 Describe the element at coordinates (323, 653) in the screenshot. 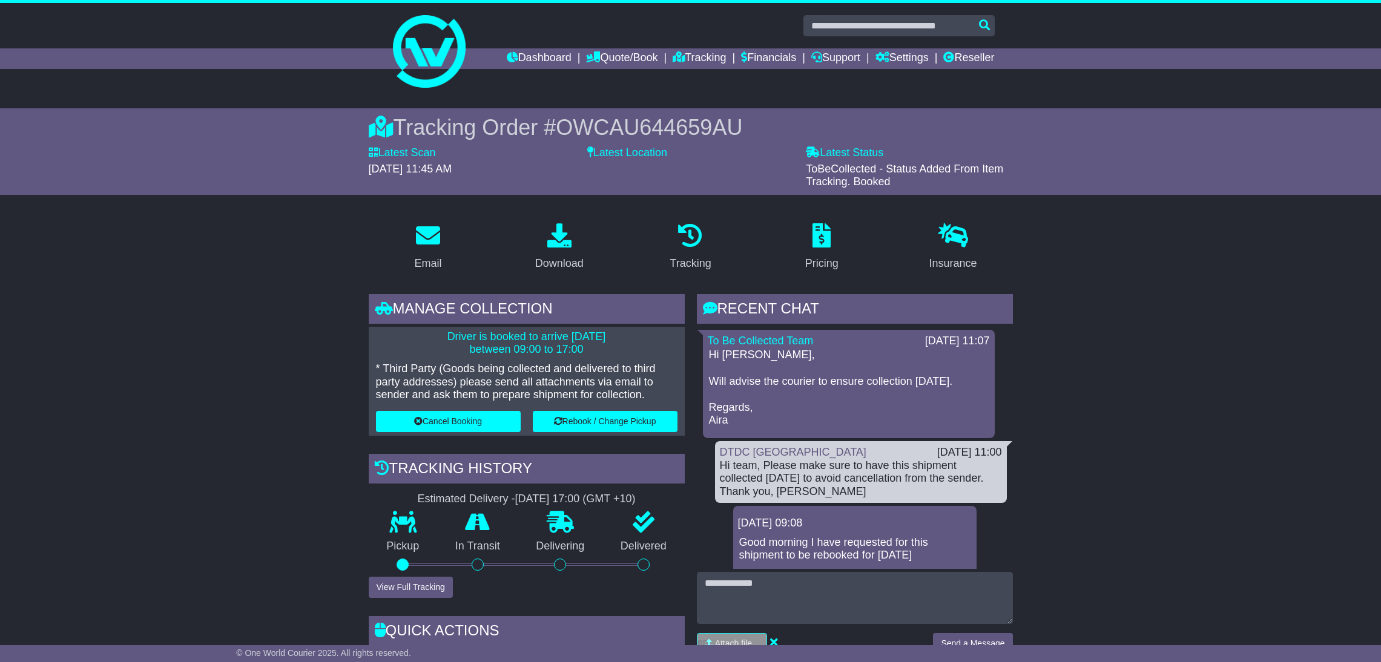

I see `span: © One World Courier 2025. All rights reserved.` at that location.